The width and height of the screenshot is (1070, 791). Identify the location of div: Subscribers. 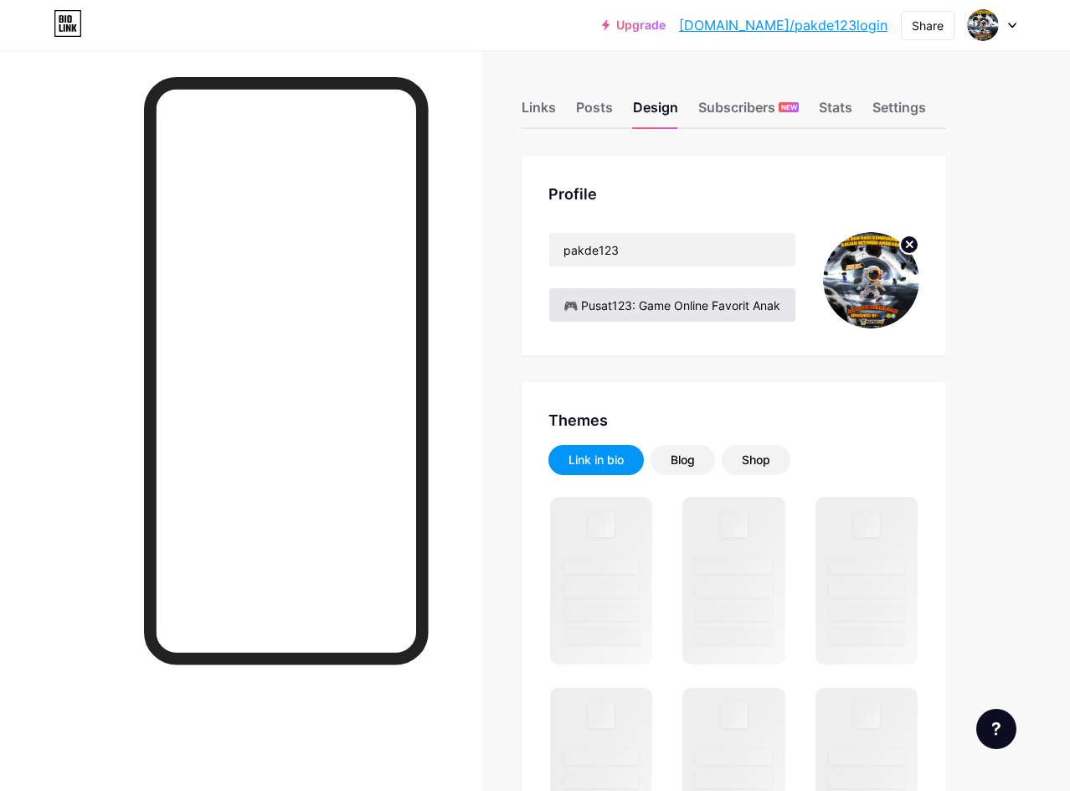
(749, 112).